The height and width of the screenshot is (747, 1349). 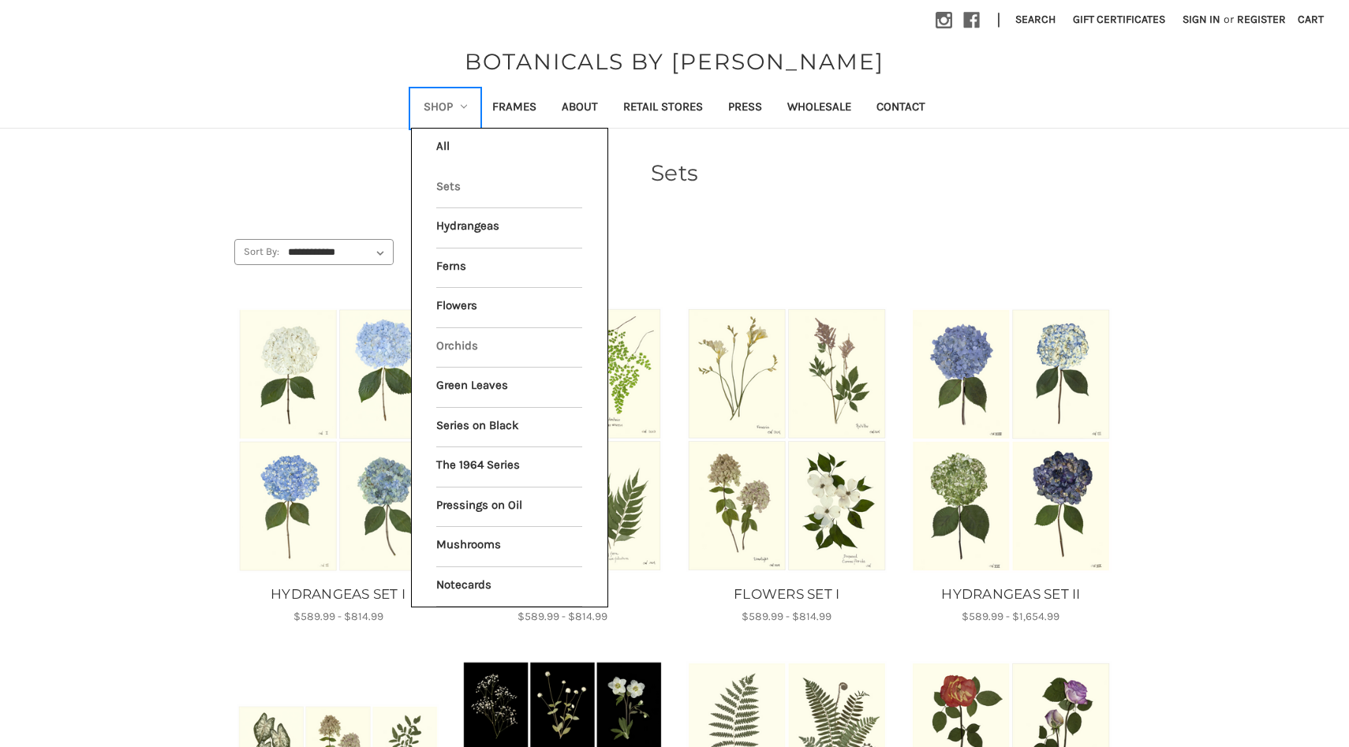 What do you see at coordinates (663, 108) in the screenshot?
I see `a: Retail Stores` at bounding box center [663, 108].